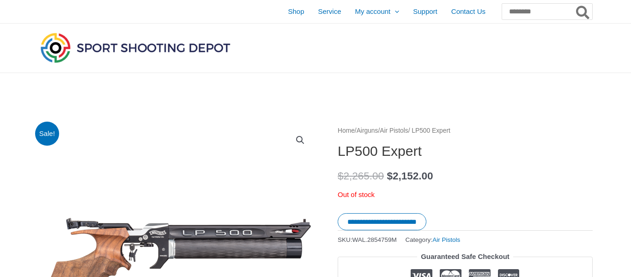 This screenshot has width=631, height=277. What do you see at coordinates (135, 48) in the screenshot?
I see `img: Sport Shooting Depot` at bounding box center [135, 48].